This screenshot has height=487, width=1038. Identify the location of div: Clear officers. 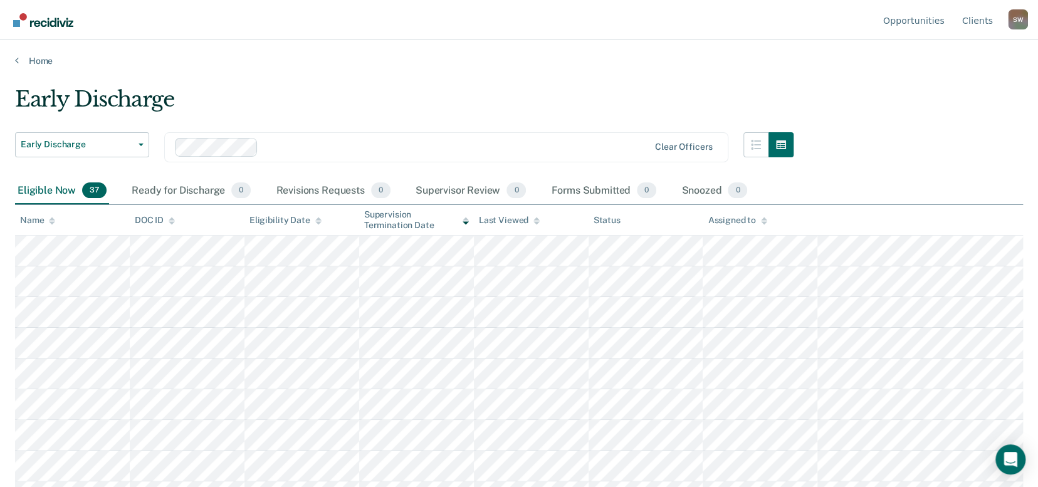
(684, 147).